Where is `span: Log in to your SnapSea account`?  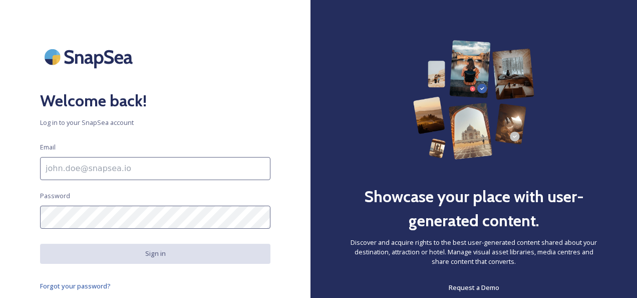
span: Log in to your SnapSea account is located at coordinates (155, 122).